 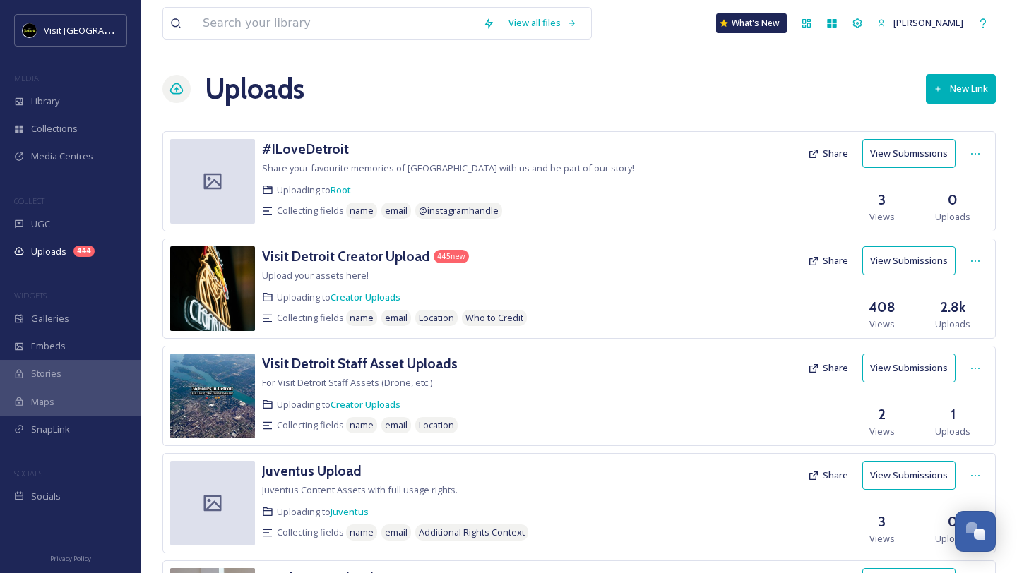 What do you see at coordinates (28, 473) in the screenshot?
I see `span: SOCIALS` at bounding box center [28, 473].